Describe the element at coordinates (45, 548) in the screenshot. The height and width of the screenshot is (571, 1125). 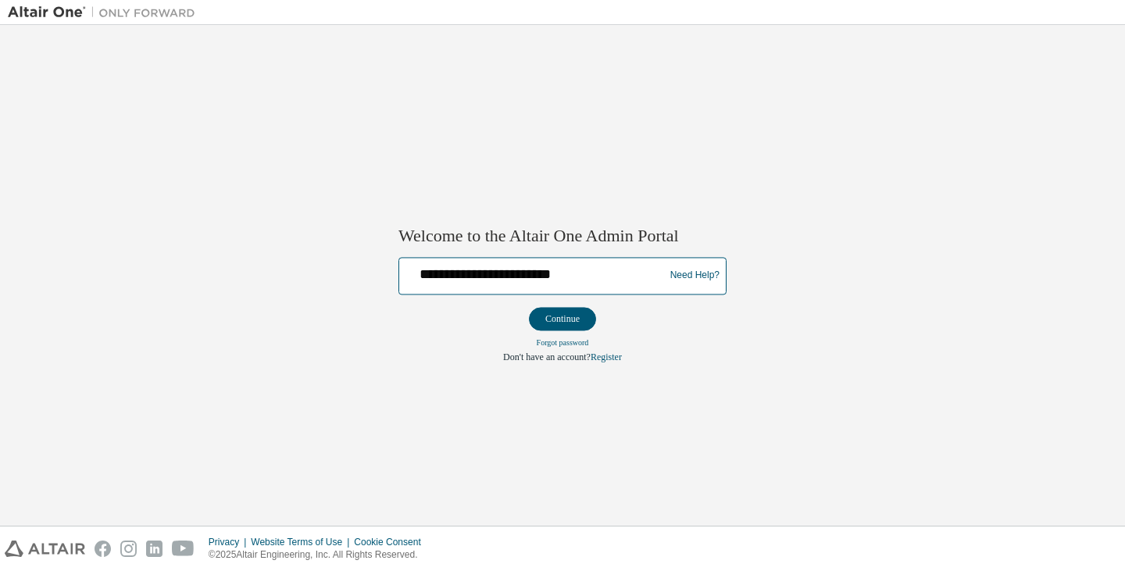
I see `img: altair_logo.svg` at that location.